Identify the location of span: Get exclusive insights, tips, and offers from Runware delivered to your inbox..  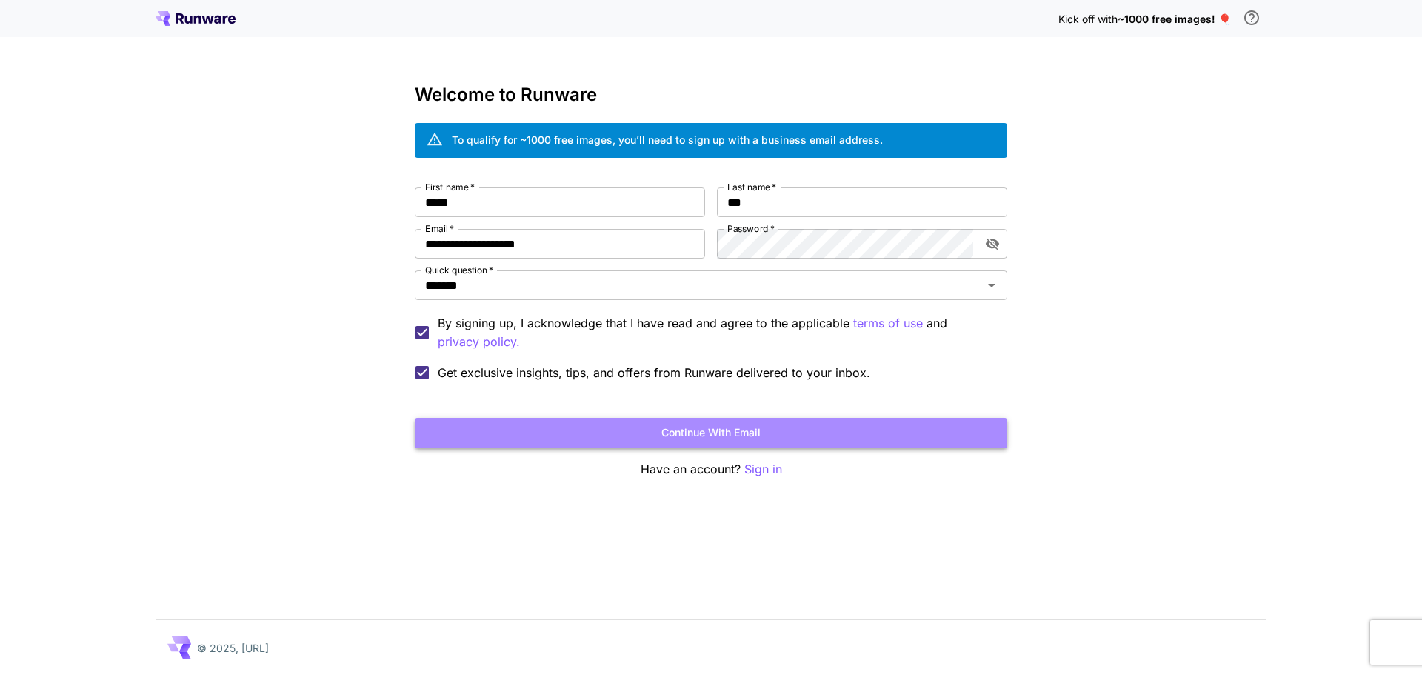
(654, 372).